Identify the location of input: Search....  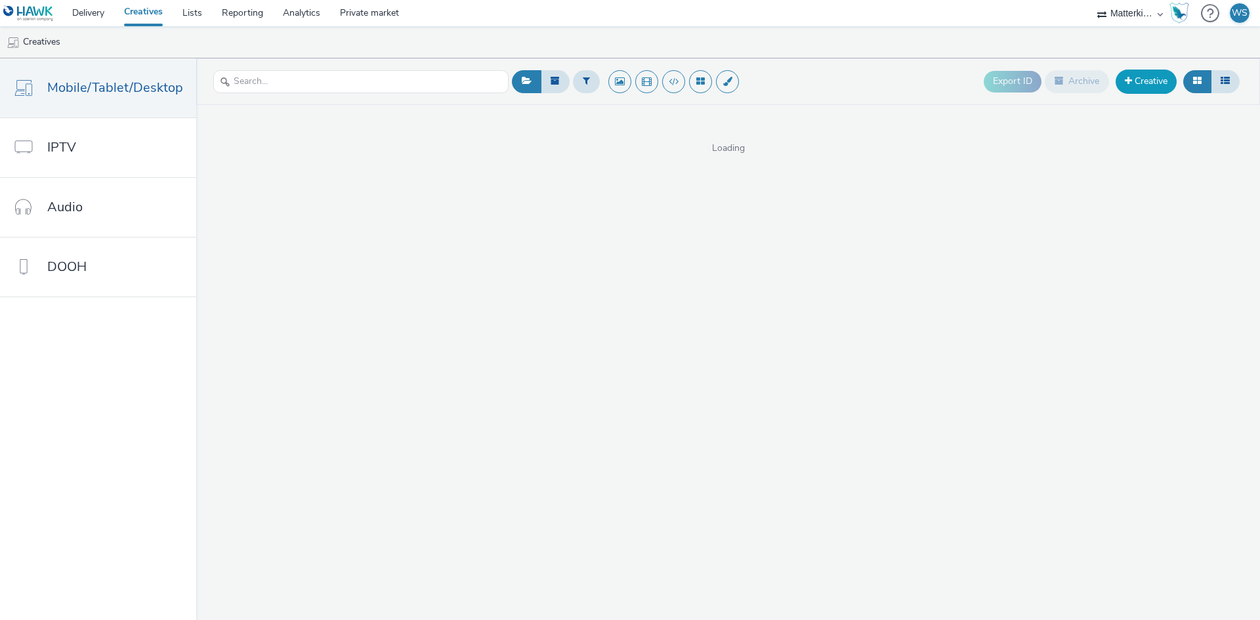
(361, 81).